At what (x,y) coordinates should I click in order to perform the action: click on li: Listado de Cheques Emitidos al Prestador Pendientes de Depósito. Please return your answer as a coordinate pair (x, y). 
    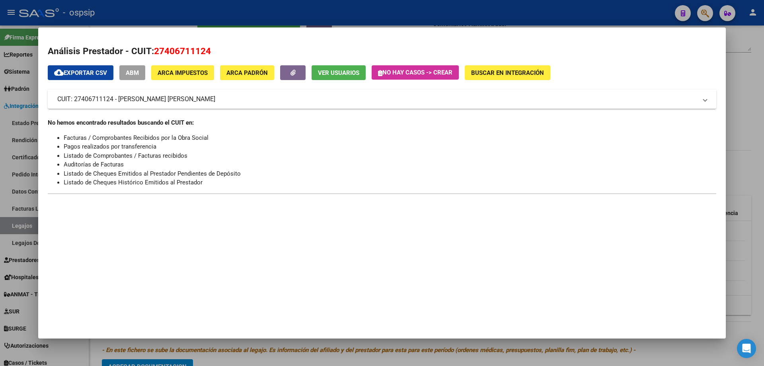
    Looking at the image, I should click on (390, 174).